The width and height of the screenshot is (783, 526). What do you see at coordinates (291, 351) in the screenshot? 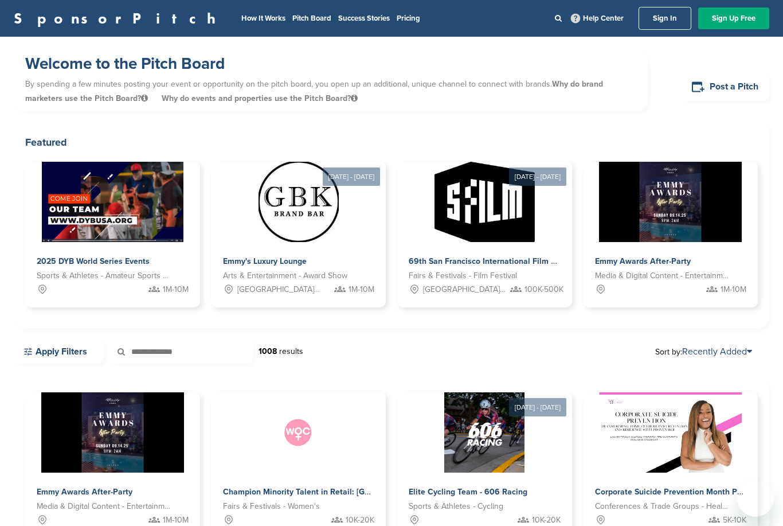
I see `span: results` at bounding box center [291, 351].